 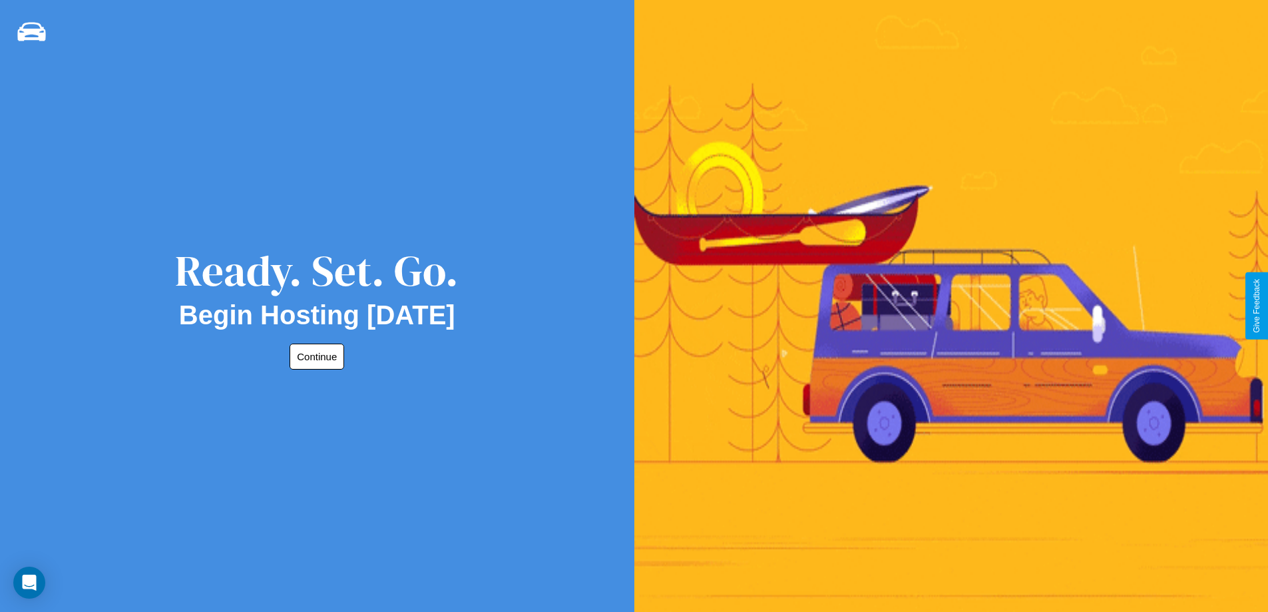 What do you see at coordinates (317, 270) in the screenshot?
I see `div: Ready. Set. Go.` at bounding box center [317, 270].